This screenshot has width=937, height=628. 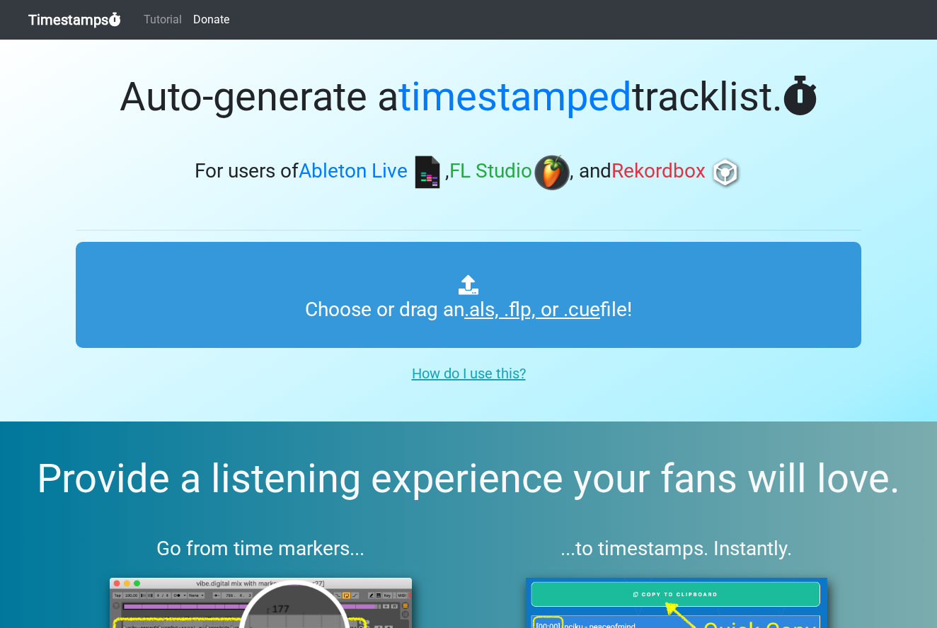 What do you see at coordinates (725, 173) in the screenshot?
I see `img: rb.png` at bounding box center [725, 173].